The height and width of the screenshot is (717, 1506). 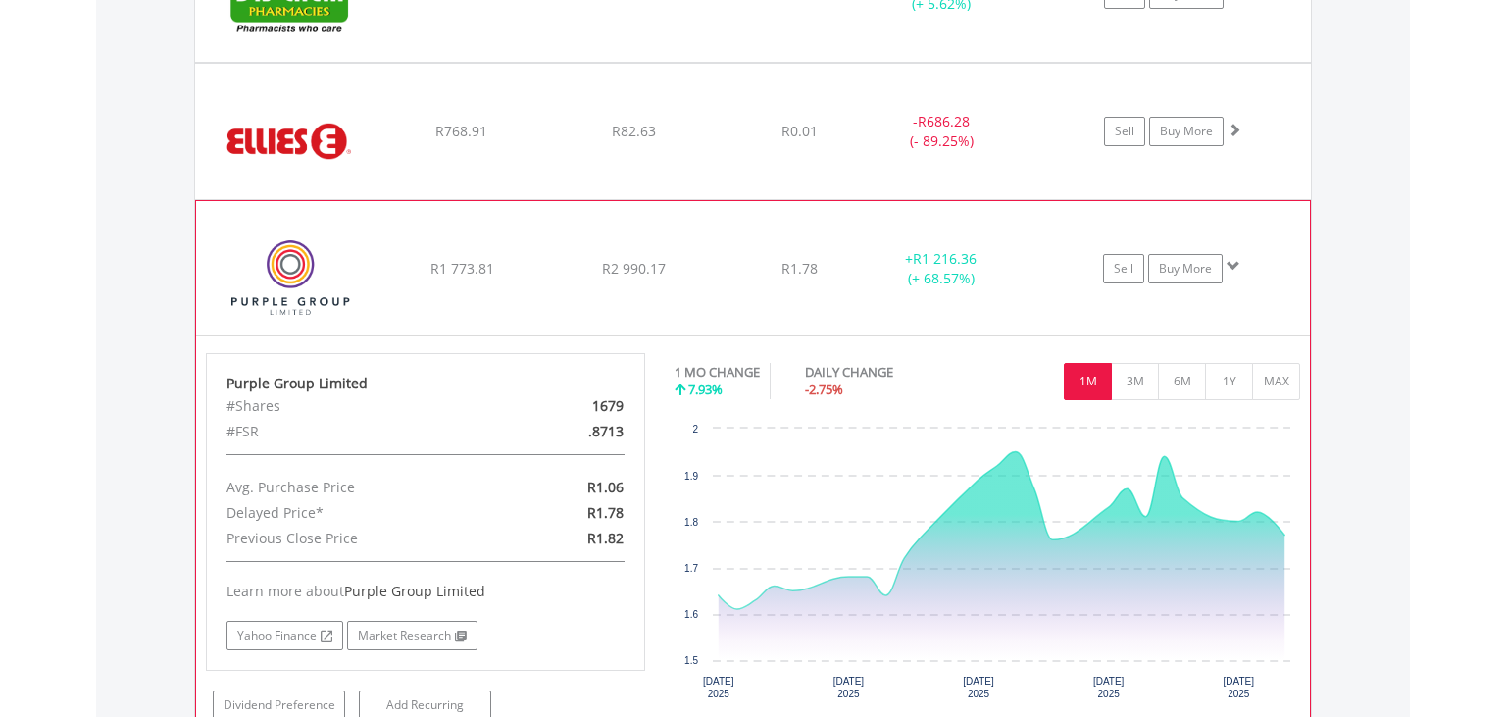 I want to click on span: Purple Group Limited, so click(x=415, y=590).